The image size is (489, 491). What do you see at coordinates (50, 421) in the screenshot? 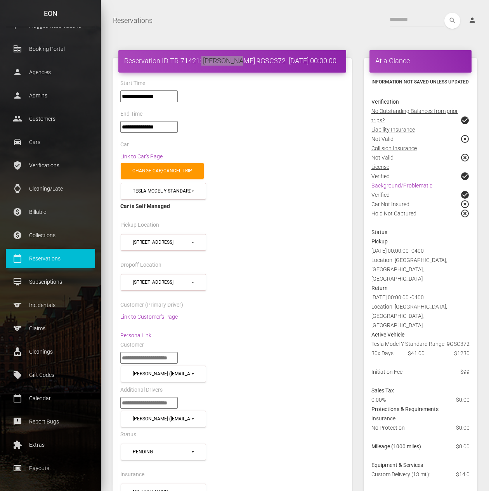
I see `a: feedback Report Bugs` at bounding box center [50, 421].